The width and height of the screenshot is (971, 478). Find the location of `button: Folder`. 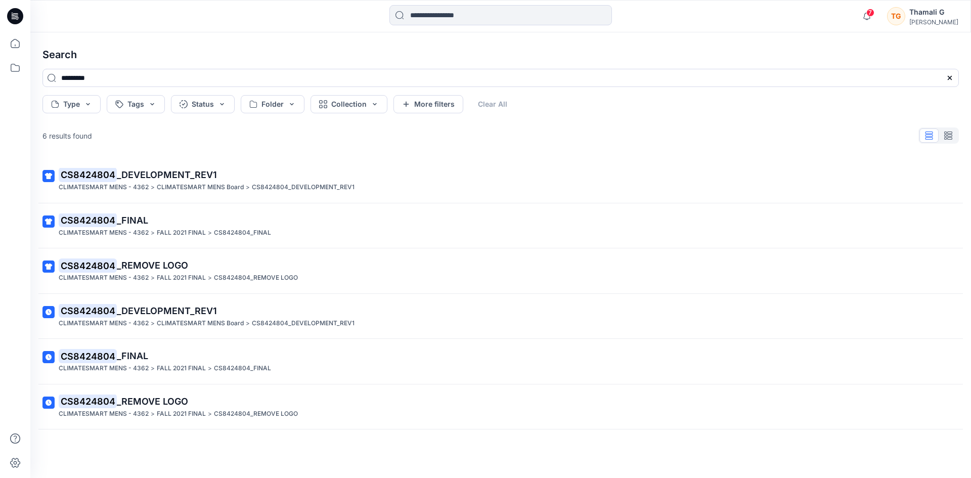

button: Folder is located at coordinates (272, 104).